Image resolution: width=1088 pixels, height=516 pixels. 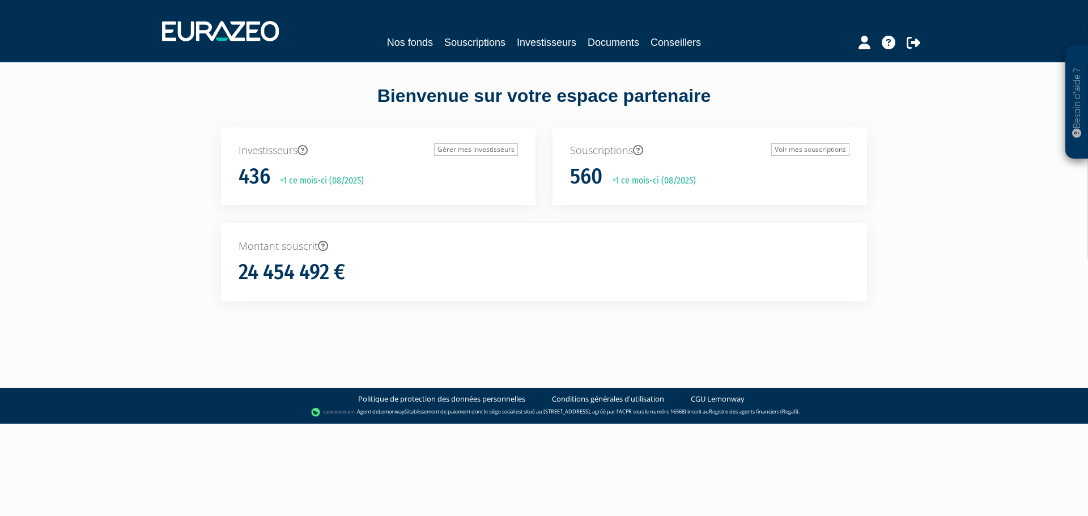 What do you see at coordinates (476, 150) in the screenshot?
I see `a: Gérer mes investisseurs` at bounding box center [476, 150].